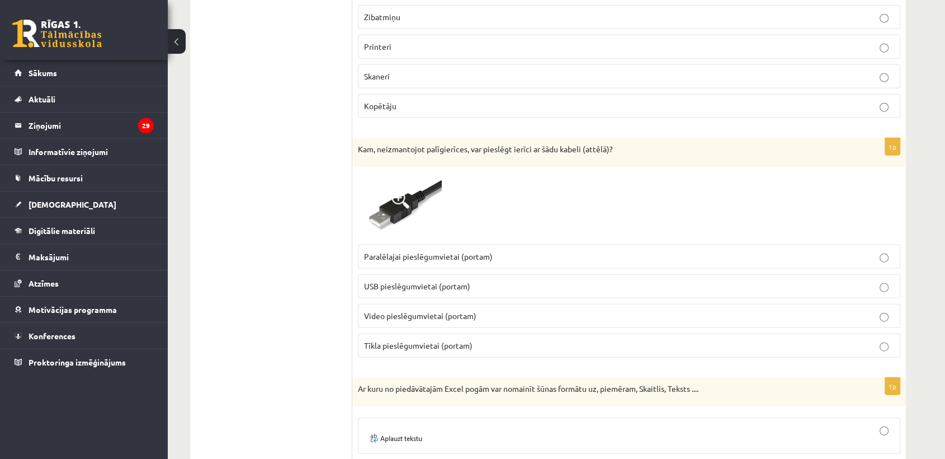 This screenshot has height=459, width=945. I want to click on a: Mācību resursi, so click(84, 178).